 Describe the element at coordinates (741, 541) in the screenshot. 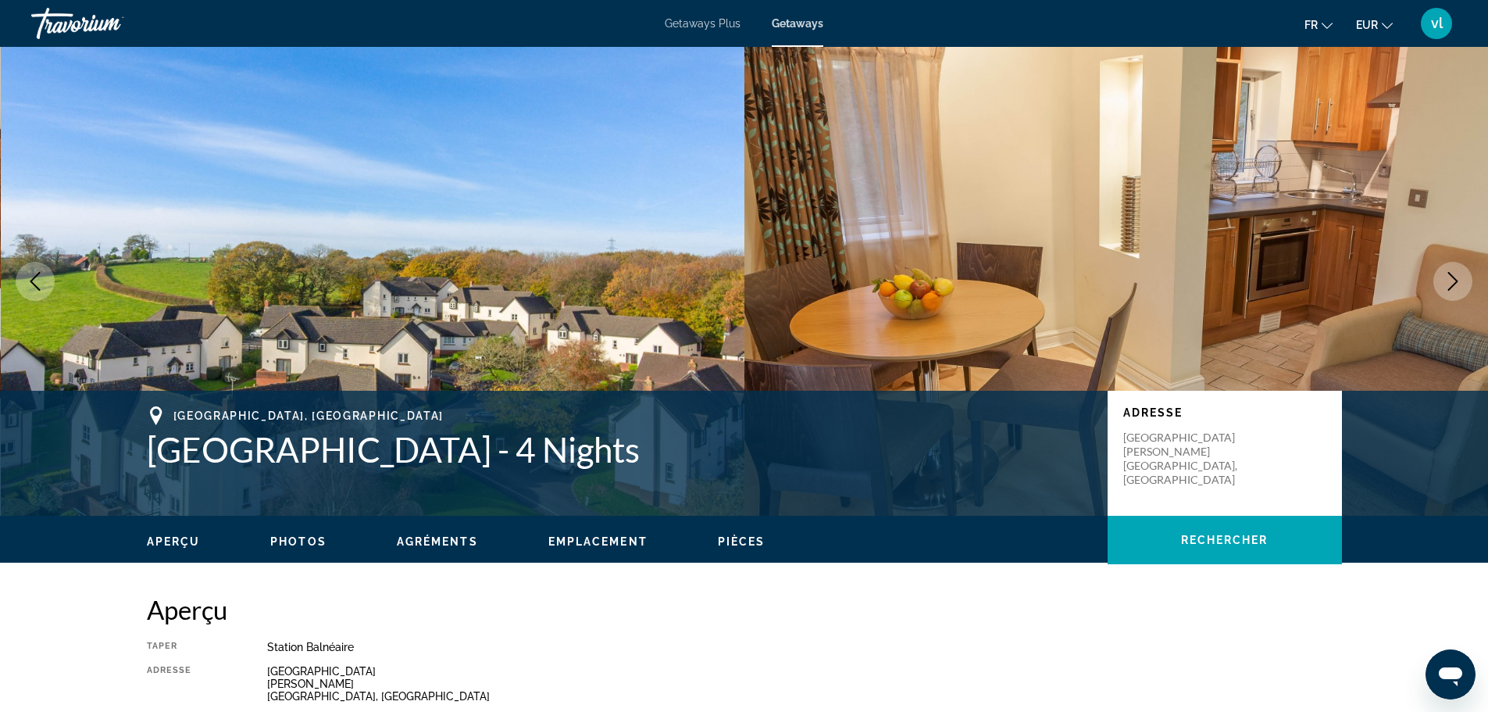

I see `button: Pièces` at that location.